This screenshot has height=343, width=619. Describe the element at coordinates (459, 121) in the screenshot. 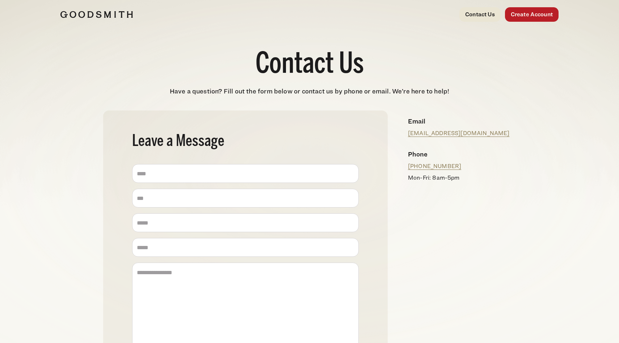

I see `h4: Email` at that location.